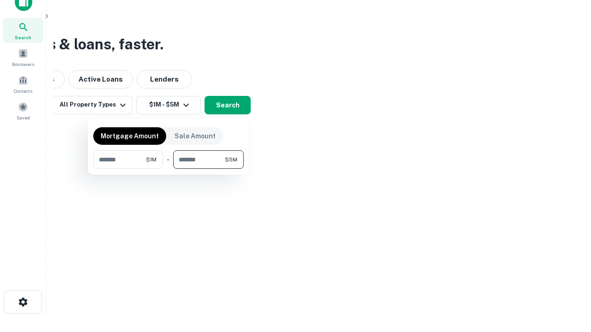 This screenshot has width=591, height=332. What do you see at coordinates (231, 160) in the screenshot?
I see `span: $5M` at bounding box center [231, 160].